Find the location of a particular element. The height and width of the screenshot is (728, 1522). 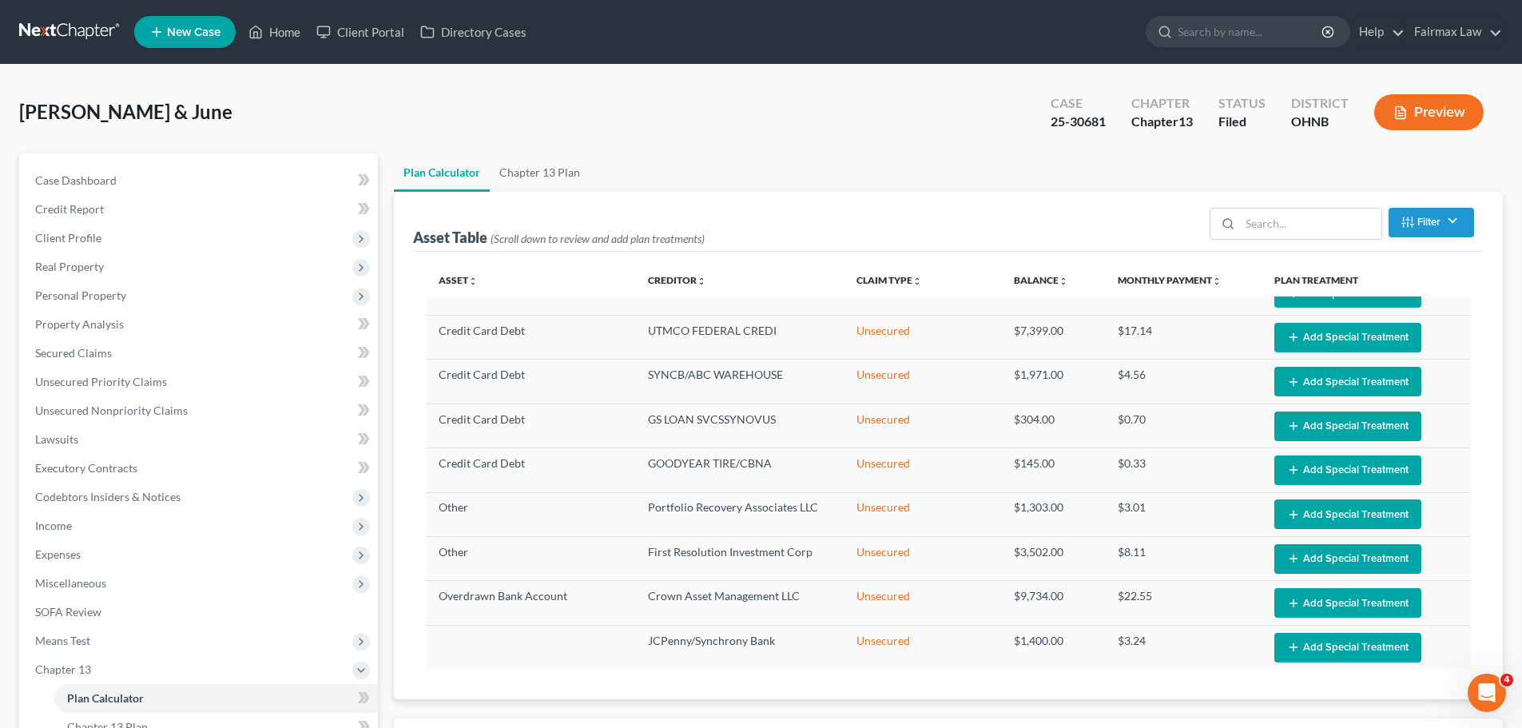

td: Portfolio Recovery Associates LLC is located at coordinates (740, 514).